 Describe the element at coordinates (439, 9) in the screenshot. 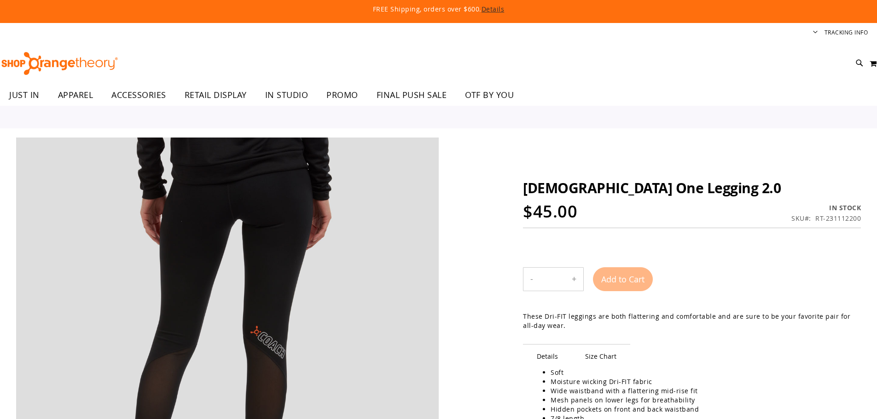

I see `p: FREE Shipping, orders over $600.` at that location.